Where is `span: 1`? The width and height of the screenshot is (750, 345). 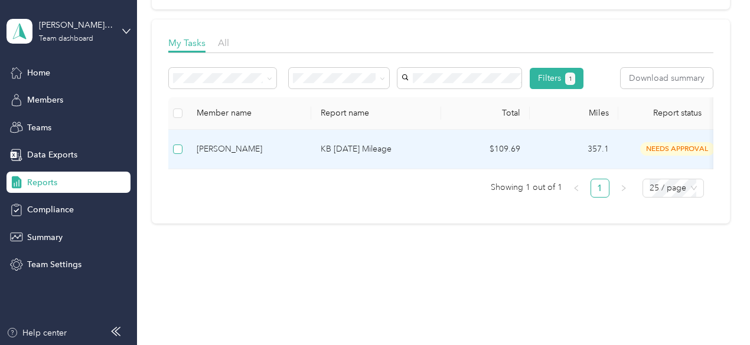 span: 1 is located at coordinates (570, 79).